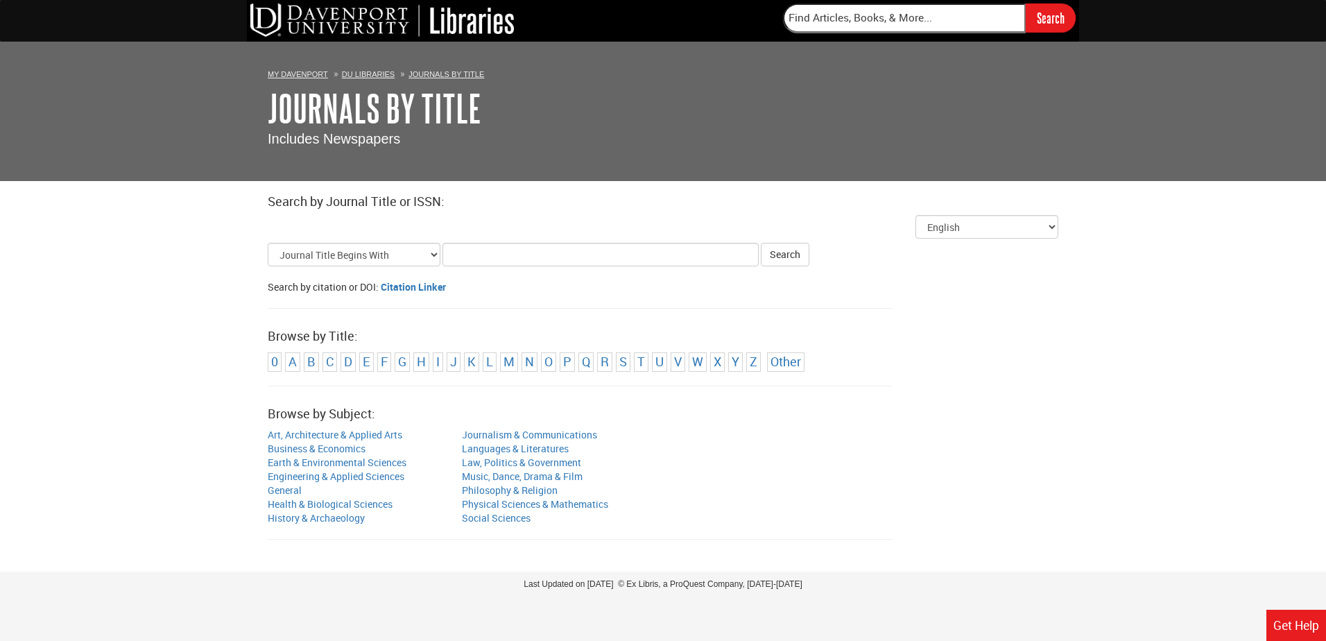  Describe the element at coordinates (496, 517) in the screenshot. I see `a: Social Sciences` at that location.